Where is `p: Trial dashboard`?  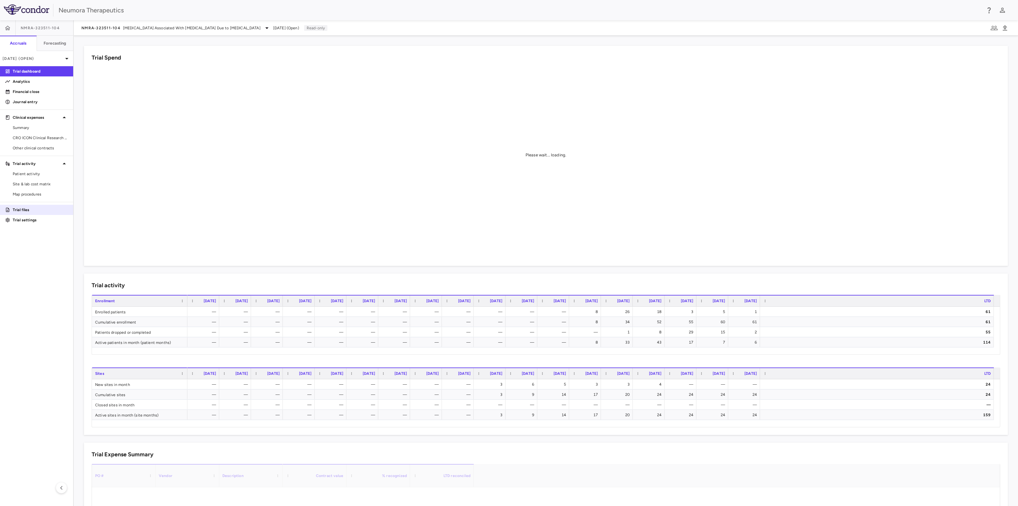
p: Trial dashboard is located at coordinates (40, 71).